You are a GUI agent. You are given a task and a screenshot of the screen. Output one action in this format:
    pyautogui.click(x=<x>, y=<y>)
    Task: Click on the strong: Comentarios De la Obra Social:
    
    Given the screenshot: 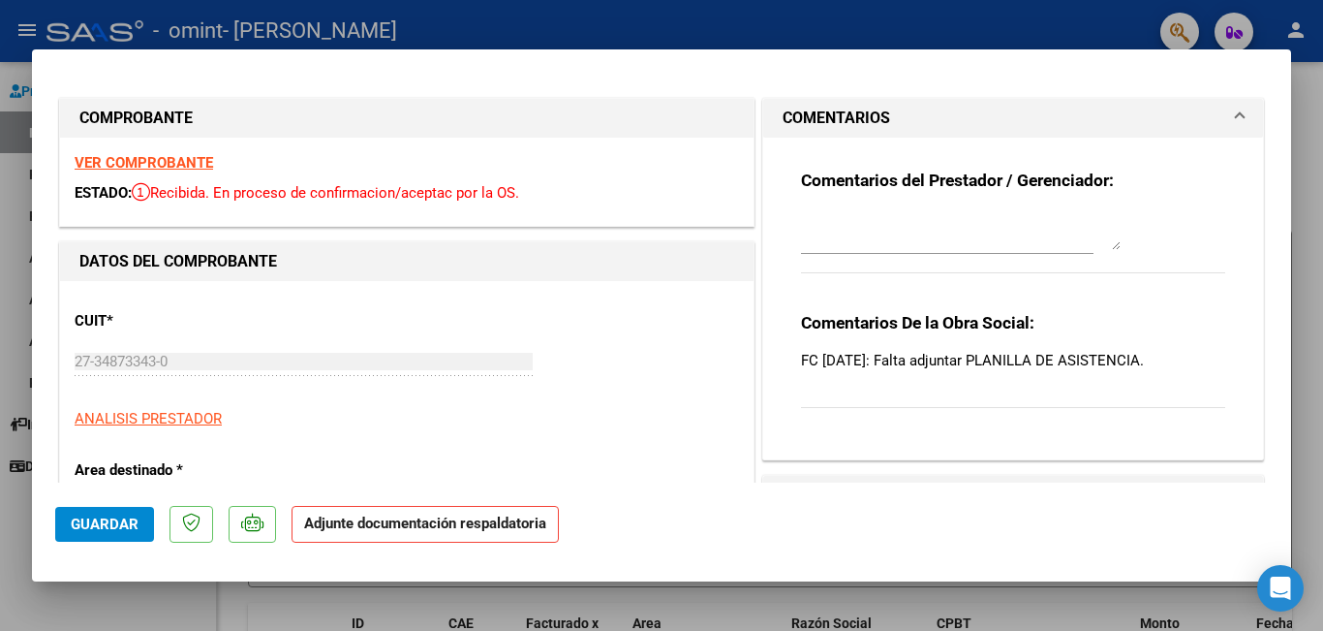 What is the action you would take?
    pyautogui.click(x=917, y=323)
    